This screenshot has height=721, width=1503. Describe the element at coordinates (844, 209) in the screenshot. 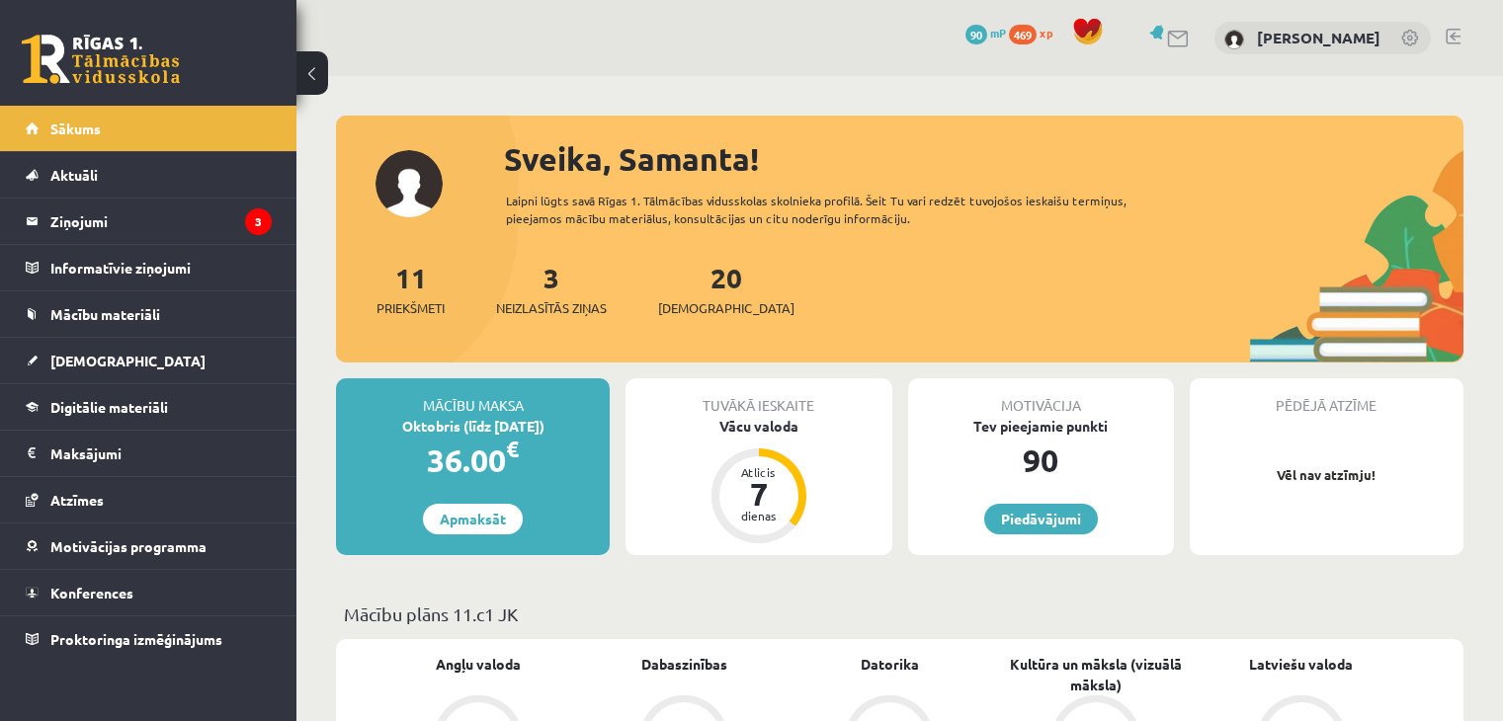

I see `div: Laipni lūgts savā Rīgas 1. Tālmācības vidusskolas skolnieka profilā. Šeit Tu vari redzēt tuvojošo...` at that location.